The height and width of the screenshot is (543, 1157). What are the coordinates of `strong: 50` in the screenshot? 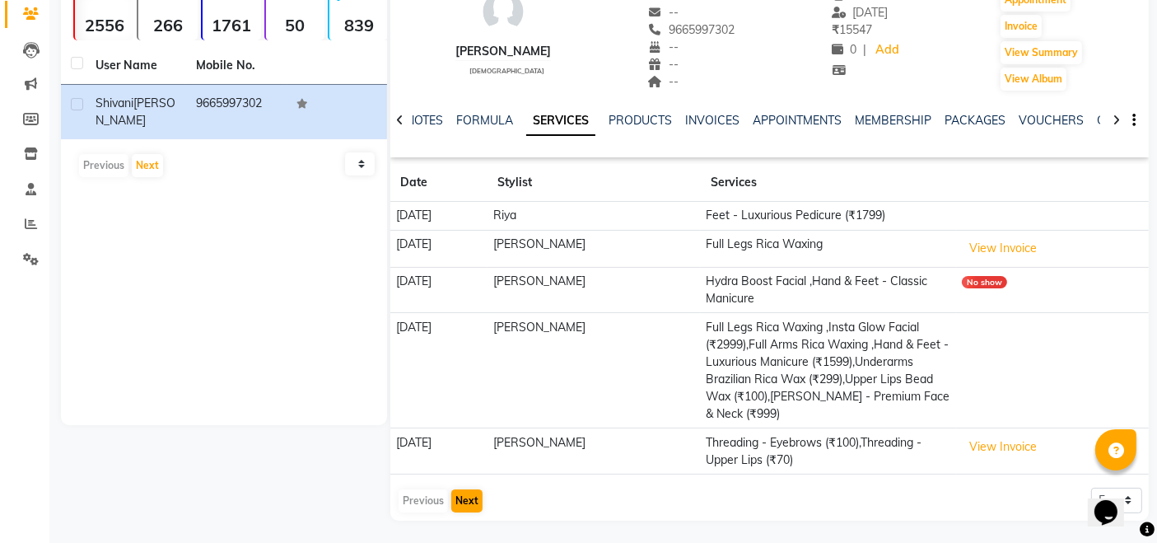 It's located at (295, 25).